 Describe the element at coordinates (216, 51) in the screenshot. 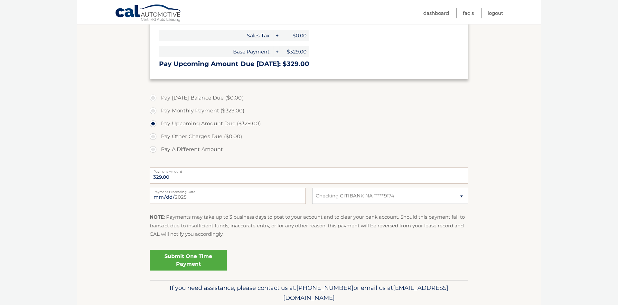

I see `span: Base Payment:` at that location.